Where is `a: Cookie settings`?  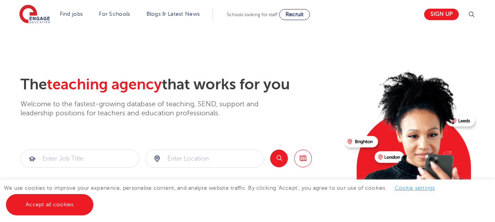
a: Cookie settings is located at coordinates (414, 188).